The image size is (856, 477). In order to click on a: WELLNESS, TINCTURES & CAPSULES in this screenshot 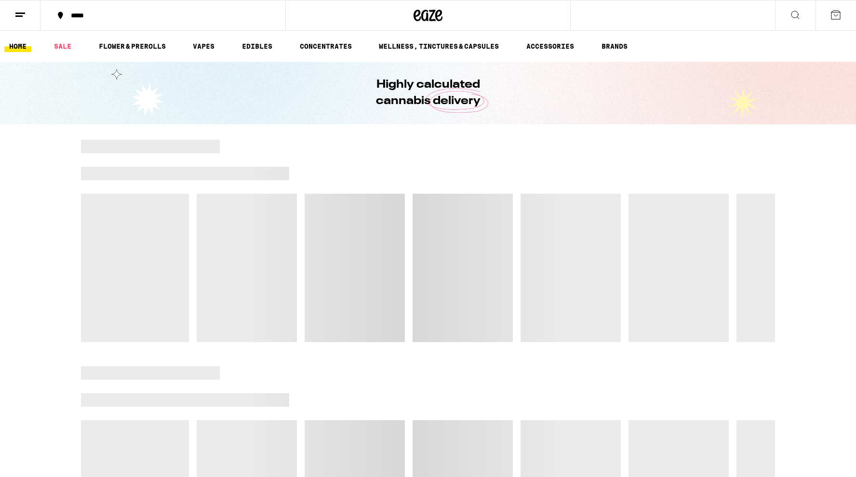, I will do `click(439, 46)`.